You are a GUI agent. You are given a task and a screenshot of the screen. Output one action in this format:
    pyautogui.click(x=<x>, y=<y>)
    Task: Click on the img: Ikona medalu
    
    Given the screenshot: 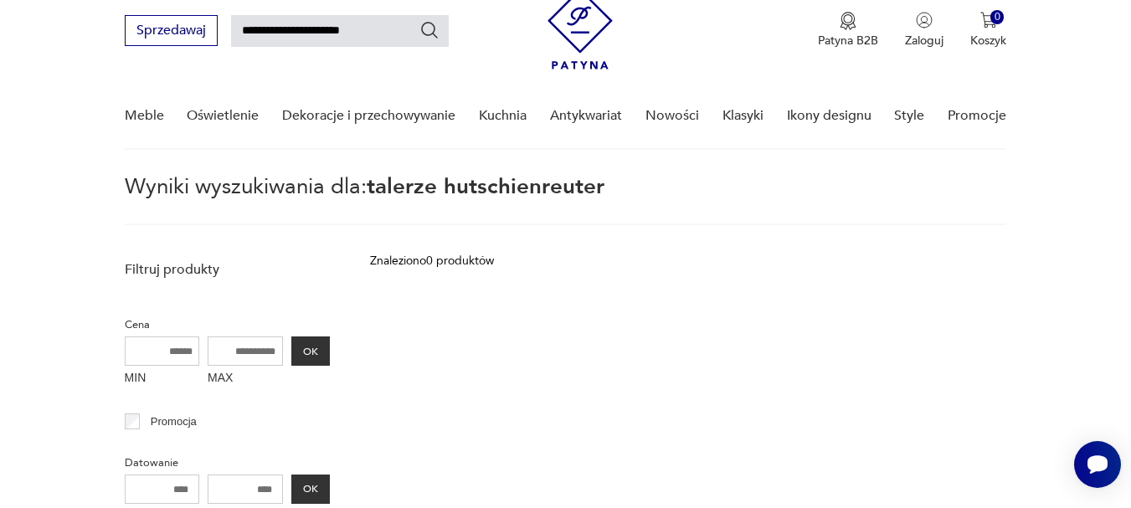 What is the action you would take?
    pyautogui.click(x=848, y=21)
    